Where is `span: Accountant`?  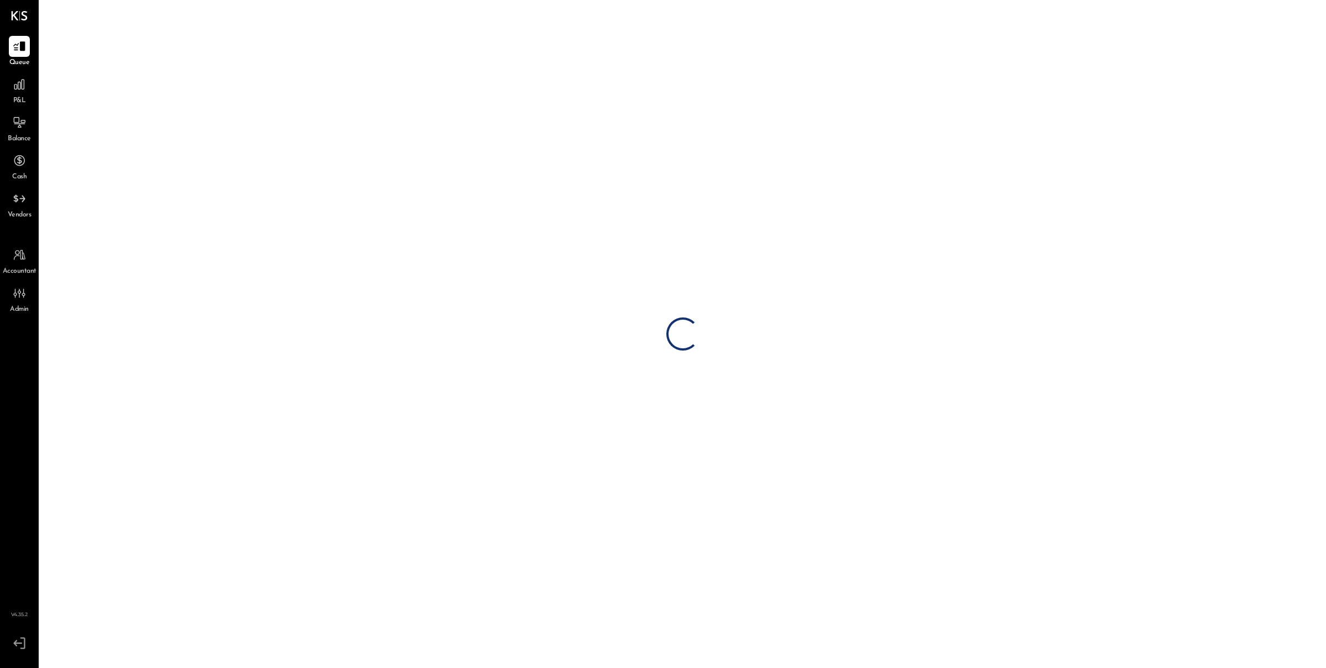 span: Accountant is located at coordinates (19, 272).